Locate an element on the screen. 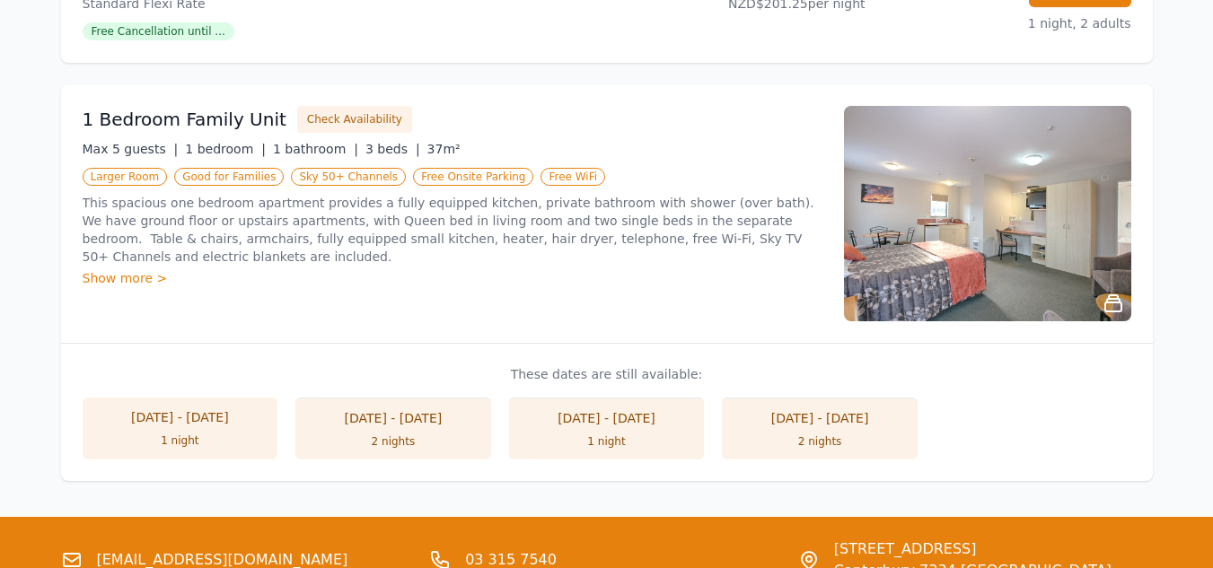 This screenshot has width=1213, height=568. button: Check Availability is located at coordinates (355, 119).